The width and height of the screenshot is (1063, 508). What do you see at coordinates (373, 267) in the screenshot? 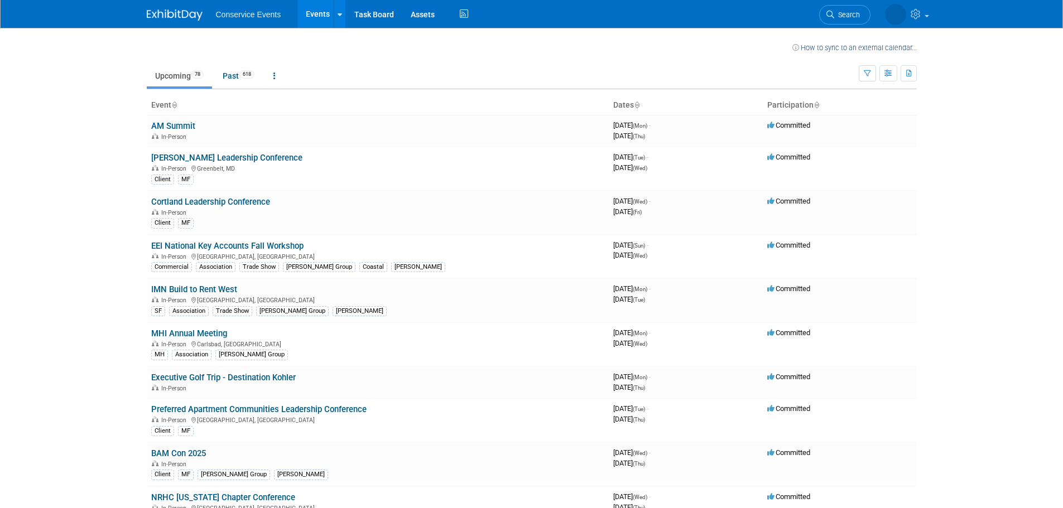
I see `div: Coastal` at bounding box center [373, 267].